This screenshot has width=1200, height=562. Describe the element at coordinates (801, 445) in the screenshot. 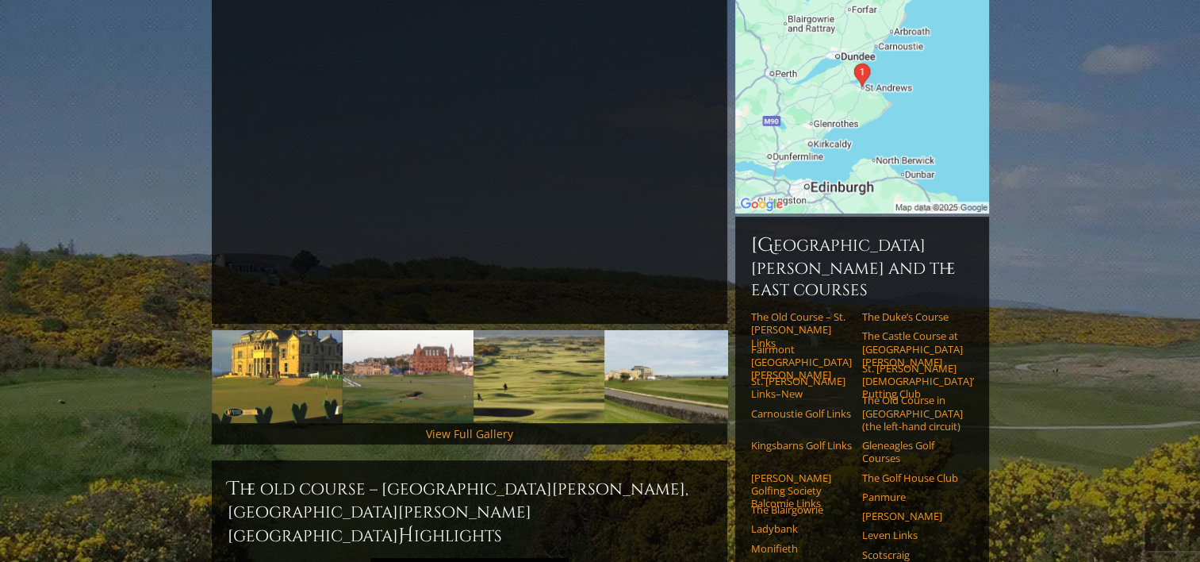

I see `a: Kingsbarns Golf Links` at that location.